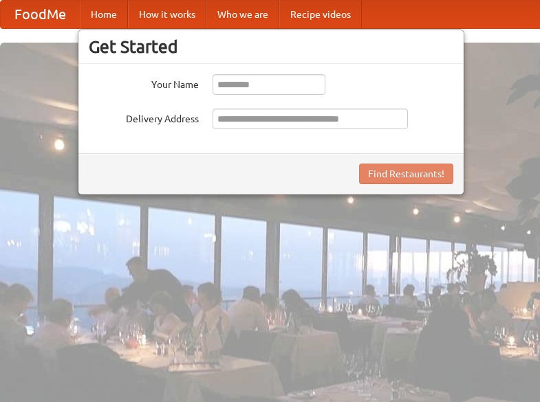 This screenshot has width=540, height=402. What do you see at coordinates (271, 47) in the screenshot?
I see `h3: Get Started` at bounding box center [271, 47].